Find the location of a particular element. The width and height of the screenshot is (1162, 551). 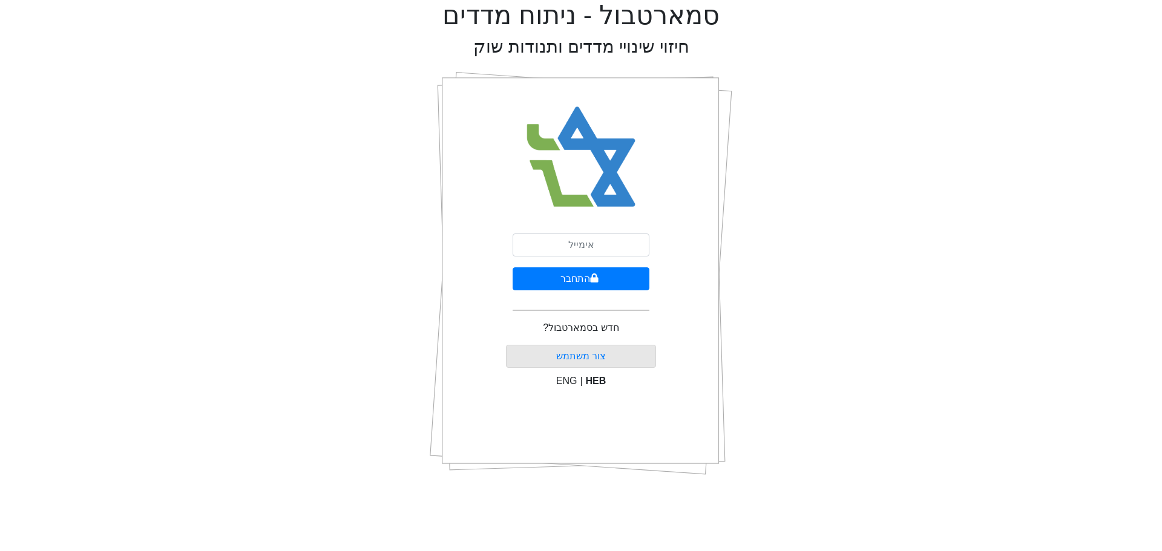

button: צור משתמש is located at coordinates (581, 356).